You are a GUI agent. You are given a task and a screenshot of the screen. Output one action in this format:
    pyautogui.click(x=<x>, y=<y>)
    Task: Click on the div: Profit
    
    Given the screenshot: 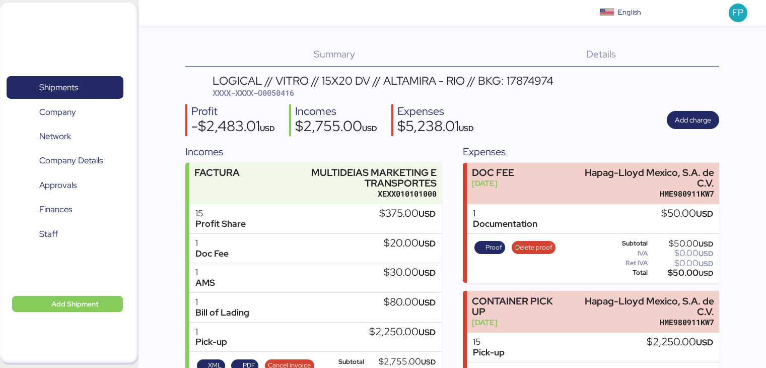 What is the action you would take?
    pyautogui.click(x=233, y=111)
    